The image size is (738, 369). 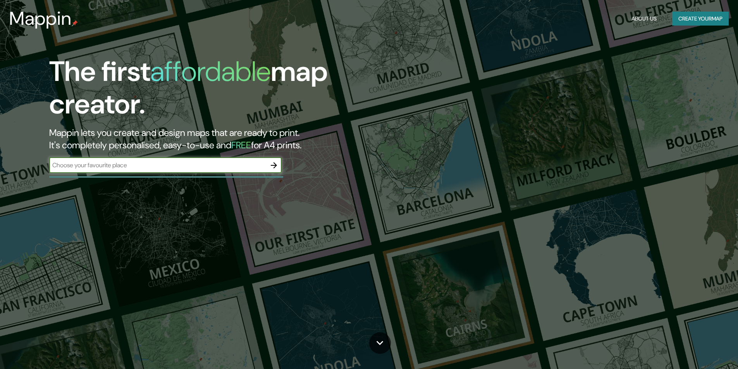 I want to click on h2: Mappin lets you create and design maps that are ready to print. It's completely personalised, eas..., so click(x=234, y=139).